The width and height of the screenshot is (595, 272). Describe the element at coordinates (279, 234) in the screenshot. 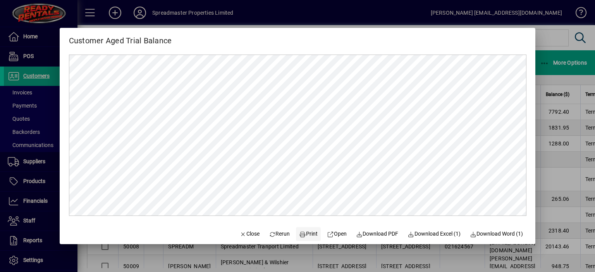

I see `span: Rerun` at that location.